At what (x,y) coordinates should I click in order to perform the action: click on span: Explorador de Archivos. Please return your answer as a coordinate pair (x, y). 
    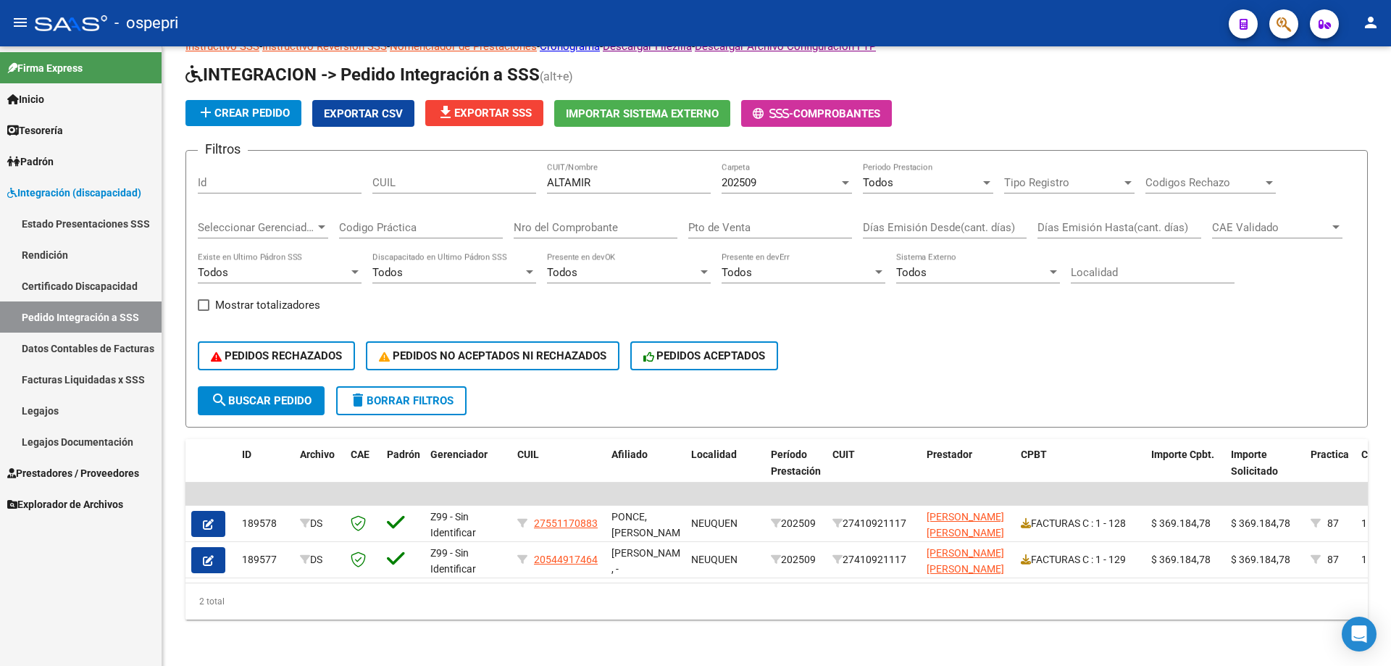
    Looking at the image, I should click on (65, 504).